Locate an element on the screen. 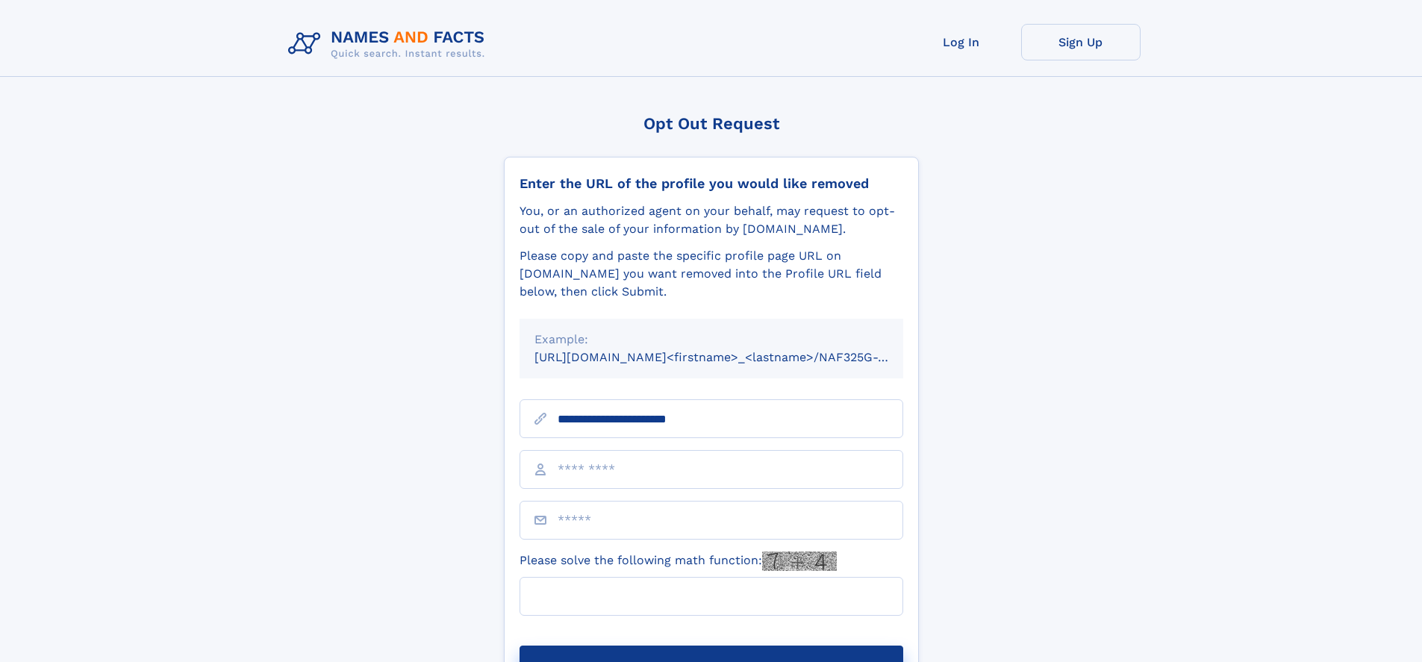  img: Logo Names and Facts is located at coordinates (390, 44).